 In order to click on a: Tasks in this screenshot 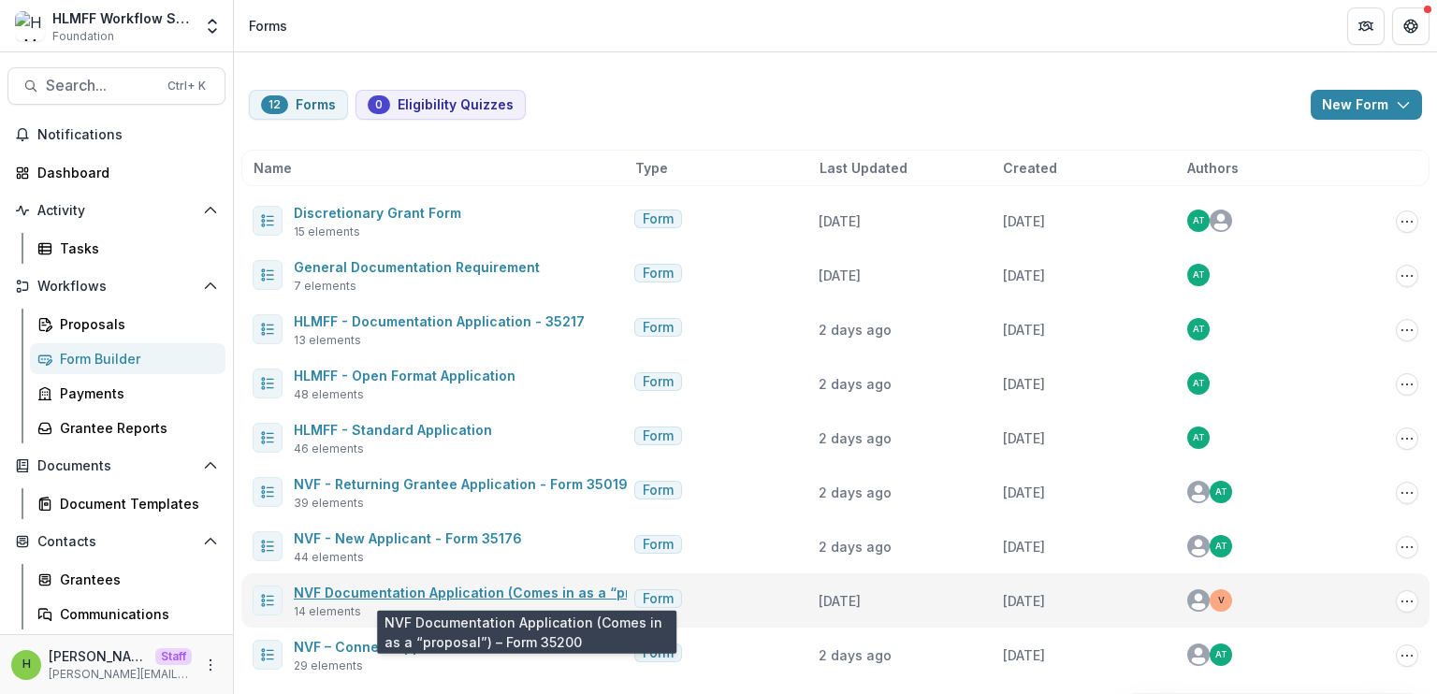, I will do `click(127, 248)`.